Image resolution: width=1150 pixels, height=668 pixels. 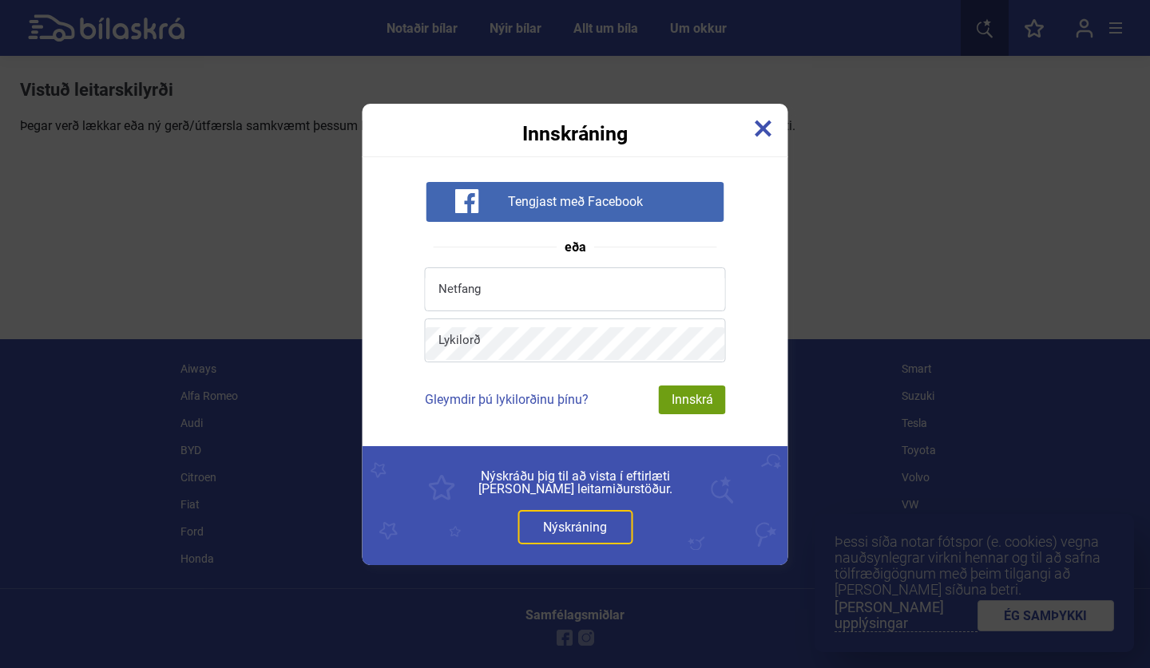 I want to click on a: Gleymdir þú lykilorðinu þínu?, so click(x=506, y=399).